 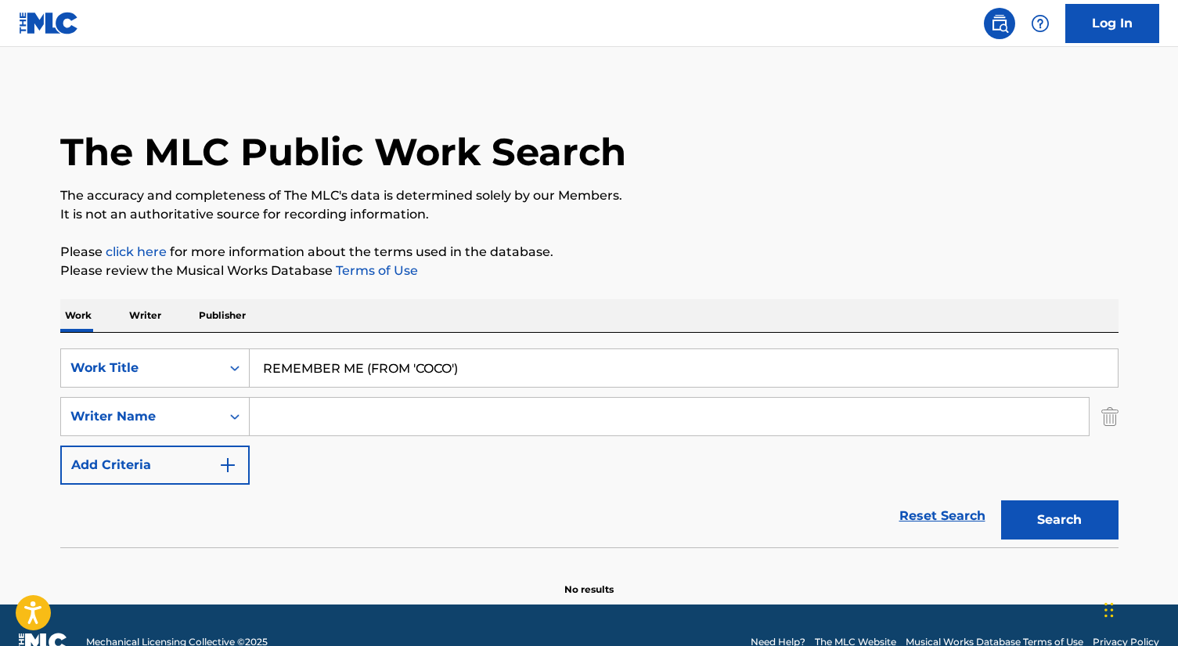 I want to click on p: Work, so click(x=78, y=315).